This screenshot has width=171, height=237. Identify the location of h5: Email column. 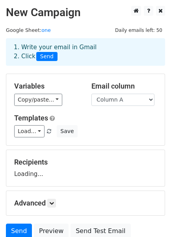
(124, 86).